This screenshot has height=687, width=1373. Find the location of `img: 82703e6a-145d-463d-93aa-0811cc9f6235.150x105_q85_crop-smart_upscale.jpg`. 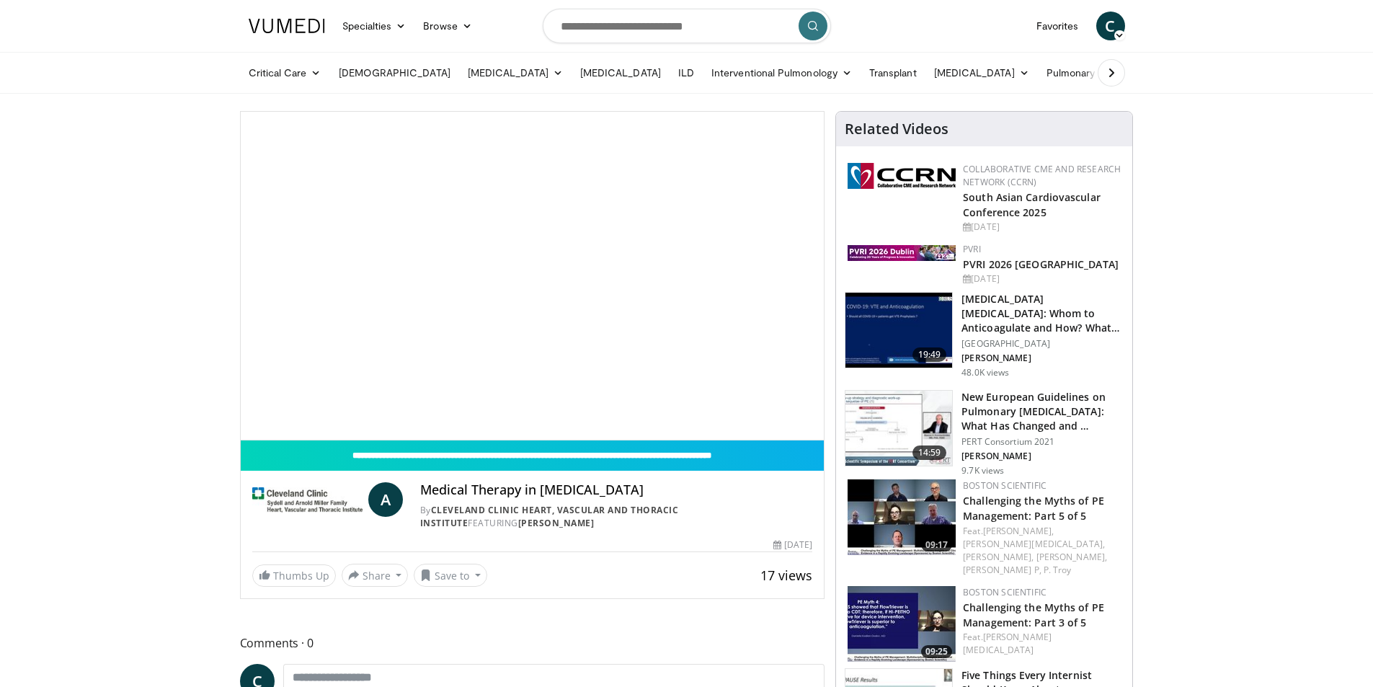

img: 82703e6a-145d-463d-93aa-0811cc9f6235.150x105_q85_crop-smart_upscale.jpg is located at coordinates (902, 624).